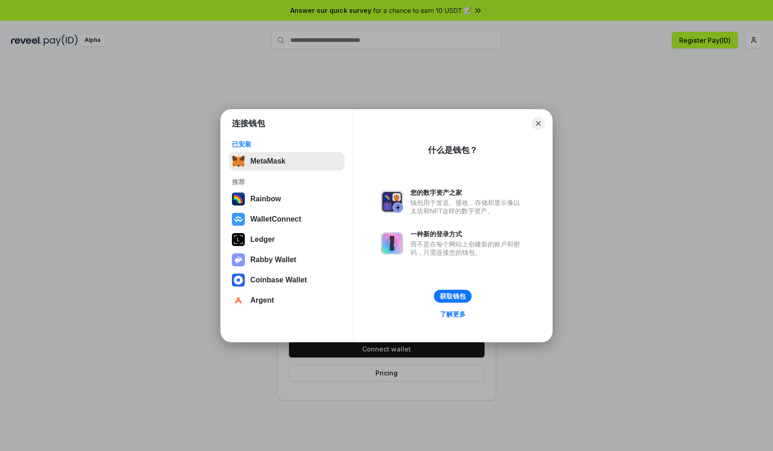  I want to click on button: Ledger, so click(287, 239).